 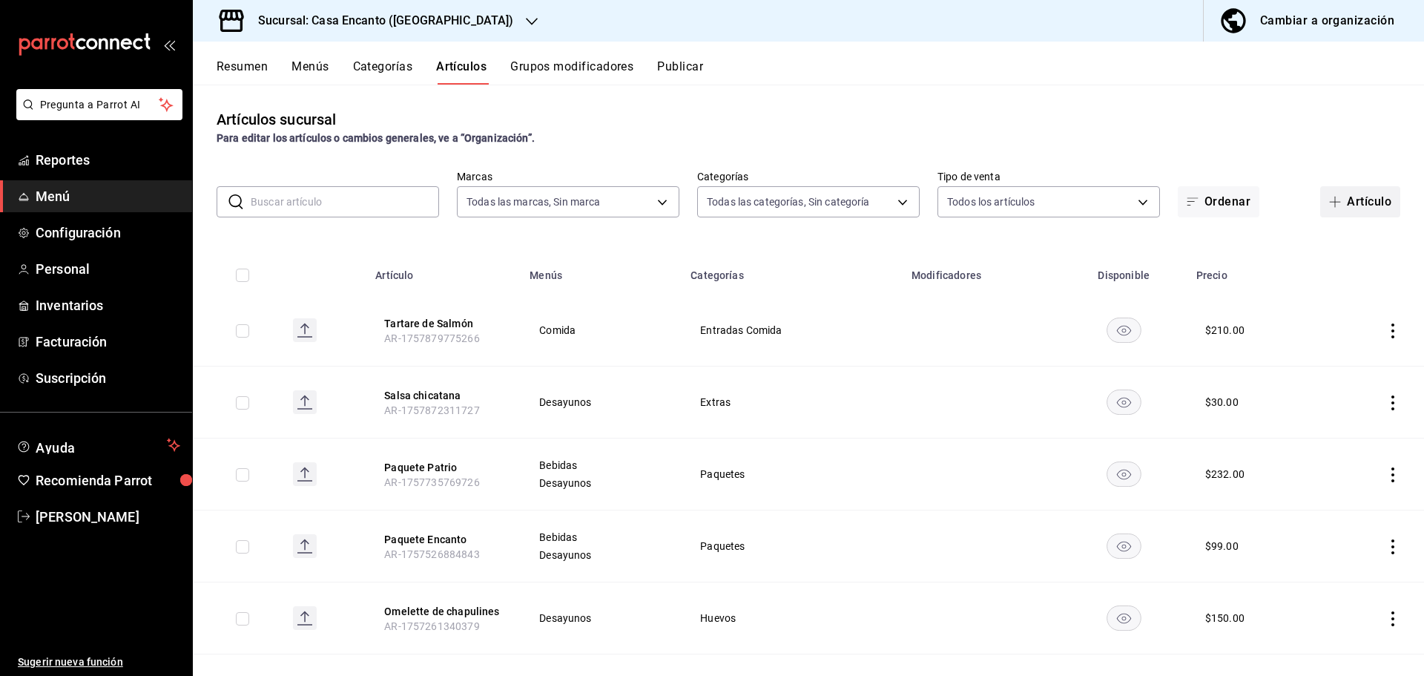 What do you see at coordinates (1225, 618) in the screenshot?
I see `div: $ 150.00` at bounding box center [1225, 618].